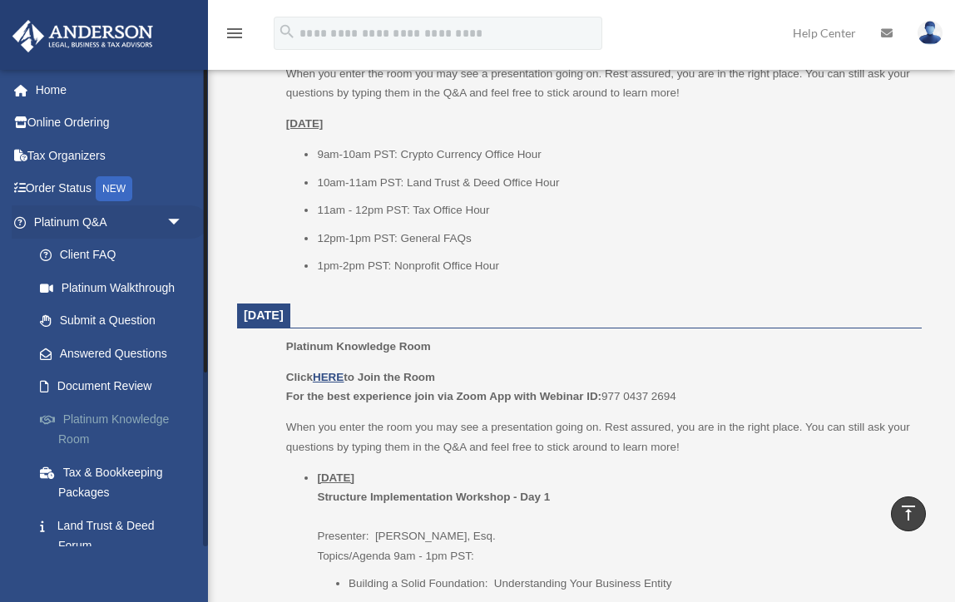 The width and height of the screenshot is (955, 602). Describe the element at coordinates (116, 387) in the screenshot. I see `a: Document Review` at that location.